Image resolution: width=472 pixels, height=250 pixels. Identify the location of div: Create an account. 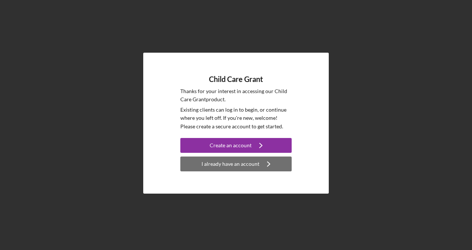
(230, 145).